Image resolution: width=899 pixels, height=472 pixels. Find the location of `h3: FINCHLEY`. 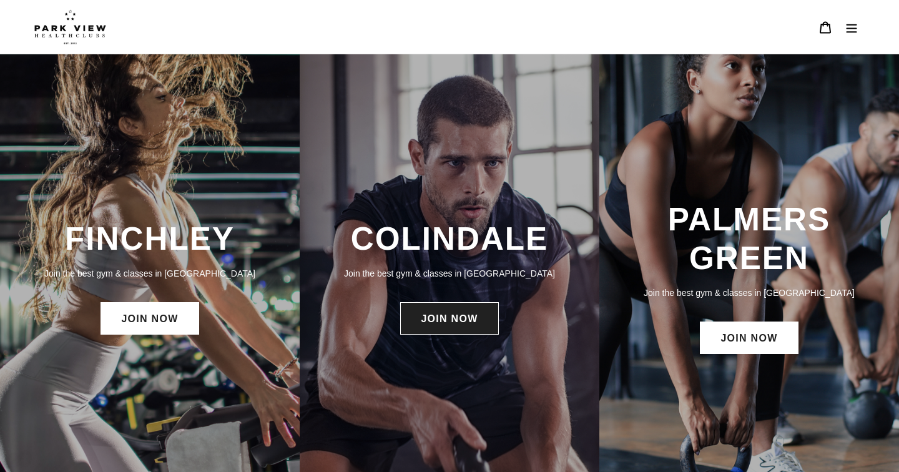

h3: FINCHLEY is located at coordinates (150, 238).